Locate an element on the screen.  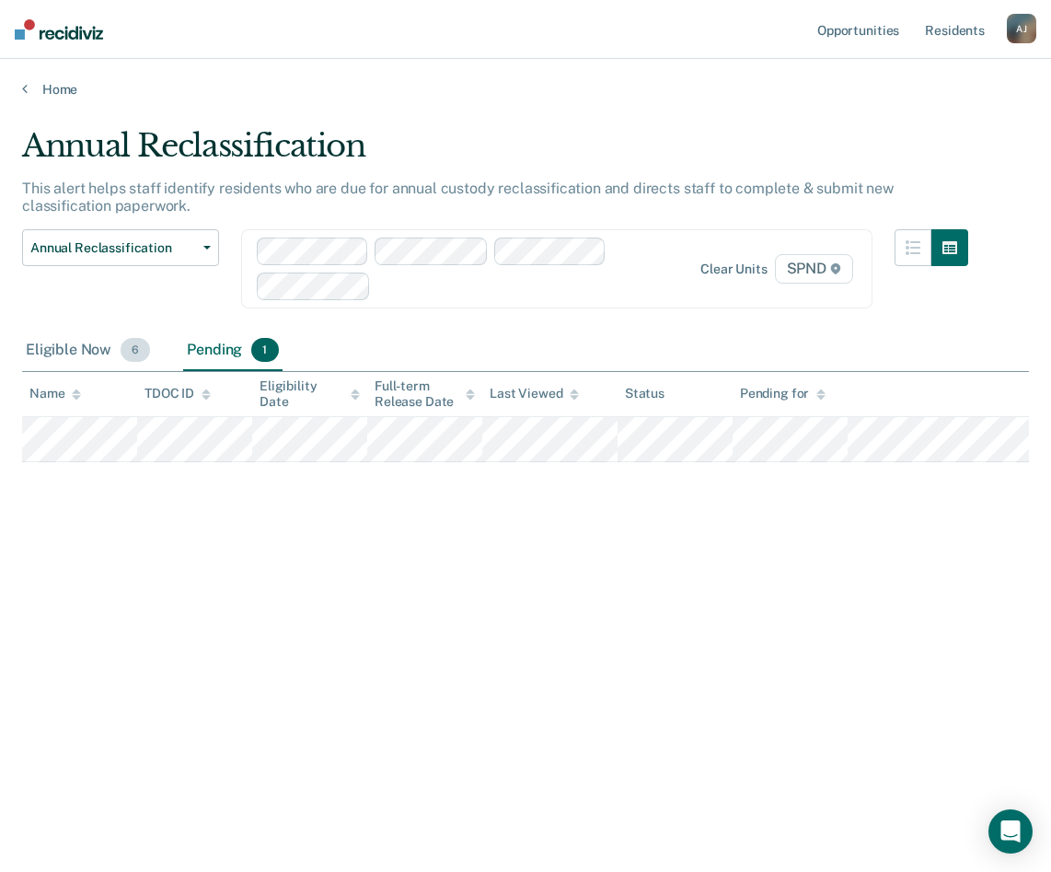
div: Status is located at coordinates (644, 393).